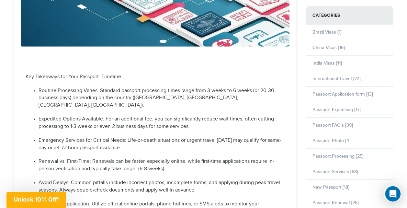 The height and width of the screenshot is (208, 407). Describe the element at coordinates (36, 200) in the screenshot. I see `div: Unlock 10% Off!` at that location.